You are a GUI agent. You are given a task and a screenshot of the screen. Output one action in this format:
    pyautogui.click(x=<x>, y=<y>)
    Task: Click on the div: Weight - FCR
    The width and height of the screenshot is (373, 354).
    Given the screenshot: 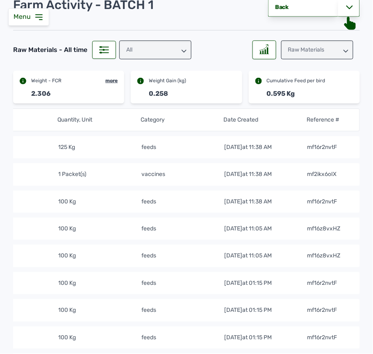 What is the action you would take?
    pyautogui.click(x=46, y=81)
    